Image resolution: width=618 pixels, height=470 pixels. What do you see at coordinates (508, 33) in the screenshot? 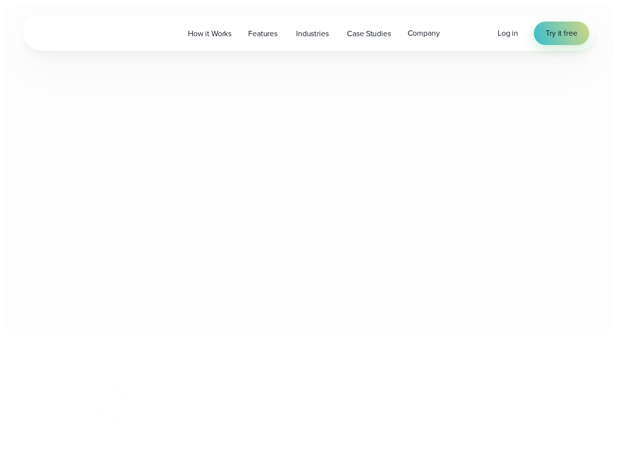
I see `a: Log in` at bounding box center [508, 33].